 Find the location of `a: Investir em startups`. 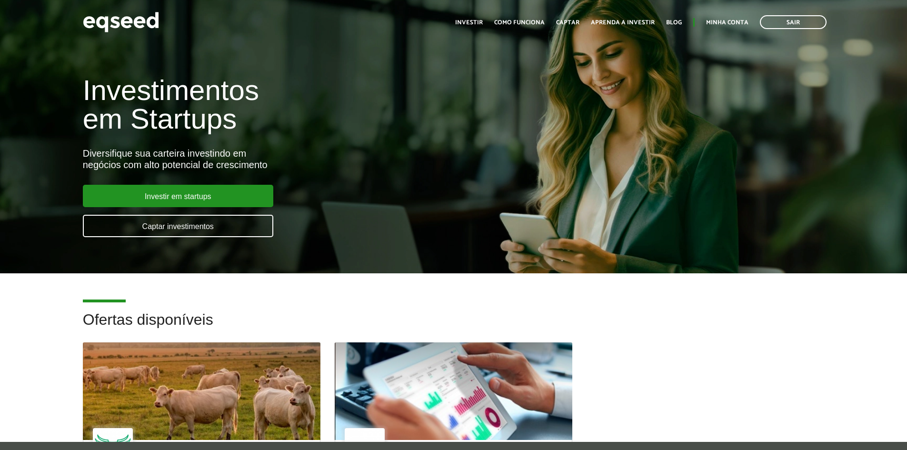

a: Investir em startups is located at coordinates (178, 196).